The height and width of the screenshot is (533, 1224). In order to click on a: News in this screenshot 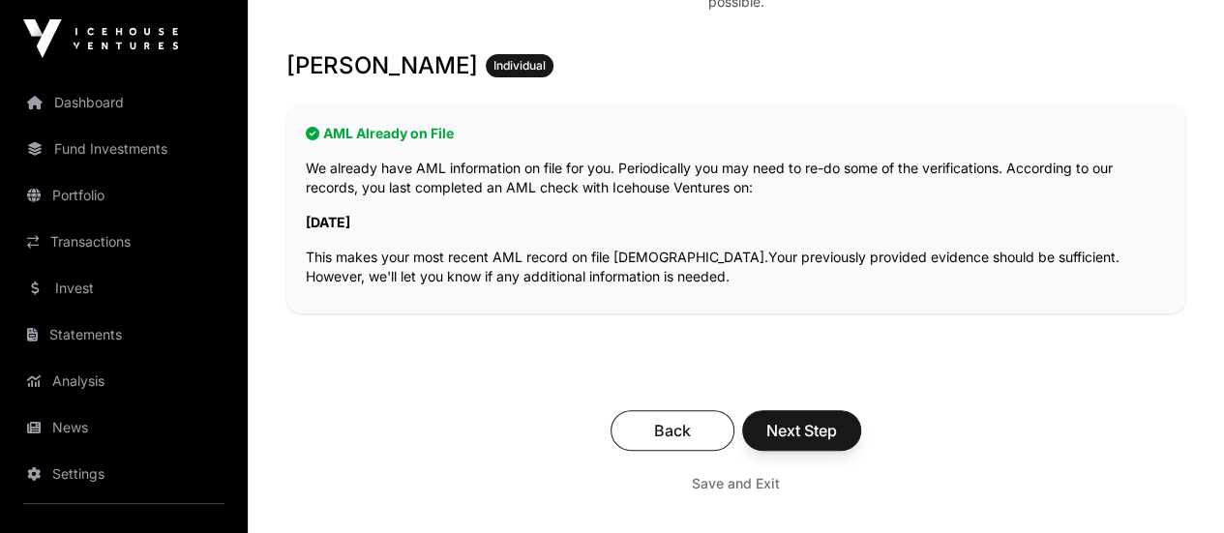, I will do `click(124, 428)`.